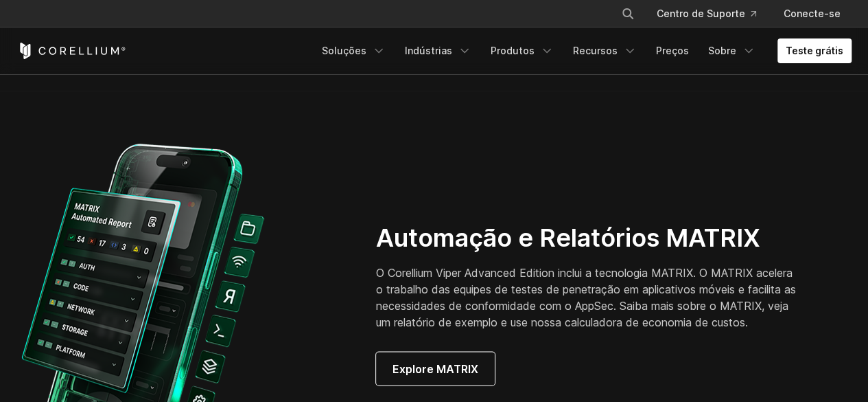  What do you see at coordinates (435, 368) in the screenshot?
I see `font: Explore MATRIX` at bounding box center [435, 368].